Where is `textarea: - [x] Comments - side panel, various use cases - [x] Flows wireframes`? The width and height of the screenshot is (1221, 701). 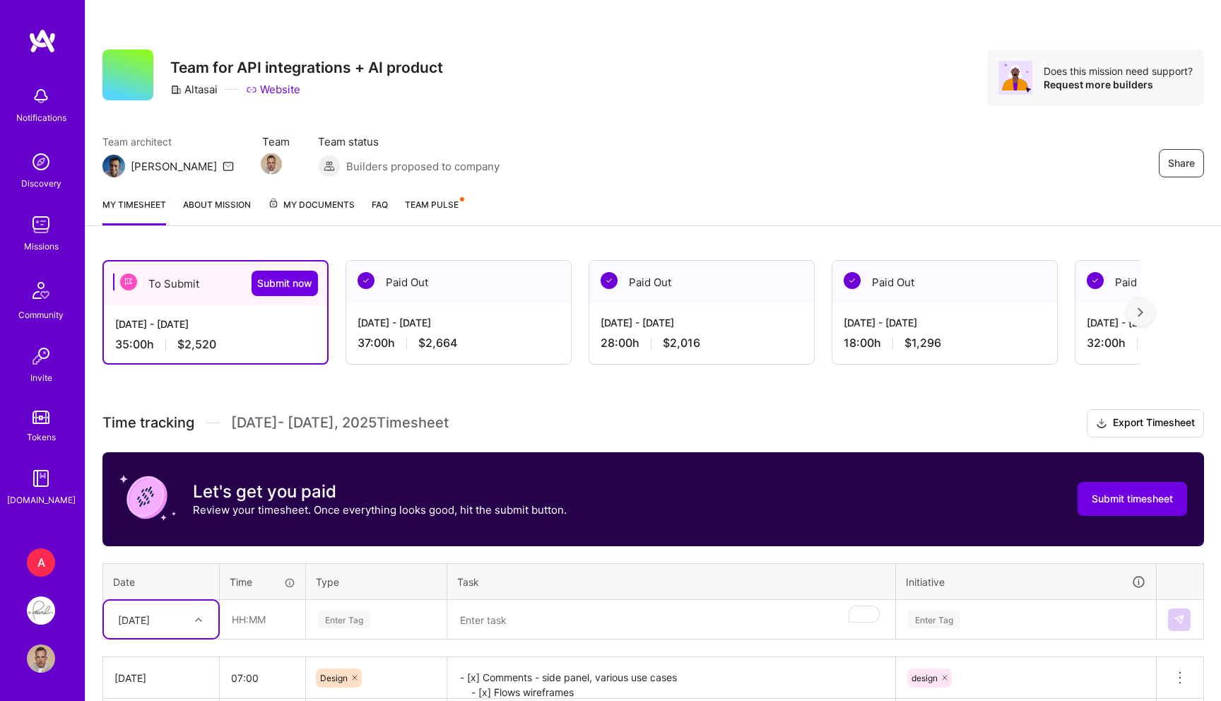
textarea: - [x] Comments - side panel, various use cases - [x] Flows wireframes is located at coordinates (671, 677).